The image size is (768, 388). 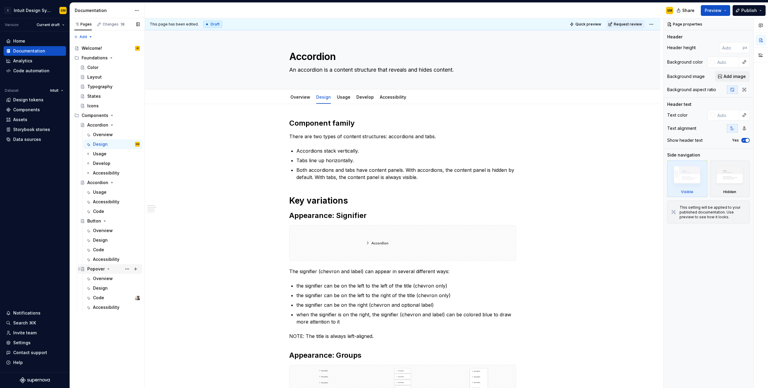 I want to click on button: Share, so click(x=686, y=11).